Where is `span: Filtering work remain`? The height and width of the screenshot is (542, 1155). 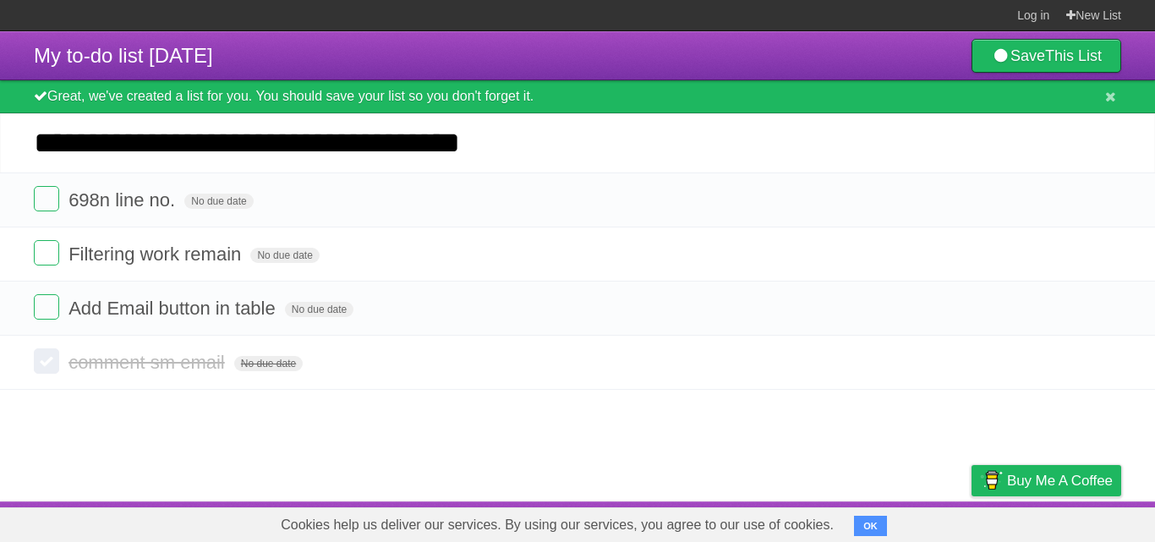 span: Filtering work remain is located at coordinates (156, 254).